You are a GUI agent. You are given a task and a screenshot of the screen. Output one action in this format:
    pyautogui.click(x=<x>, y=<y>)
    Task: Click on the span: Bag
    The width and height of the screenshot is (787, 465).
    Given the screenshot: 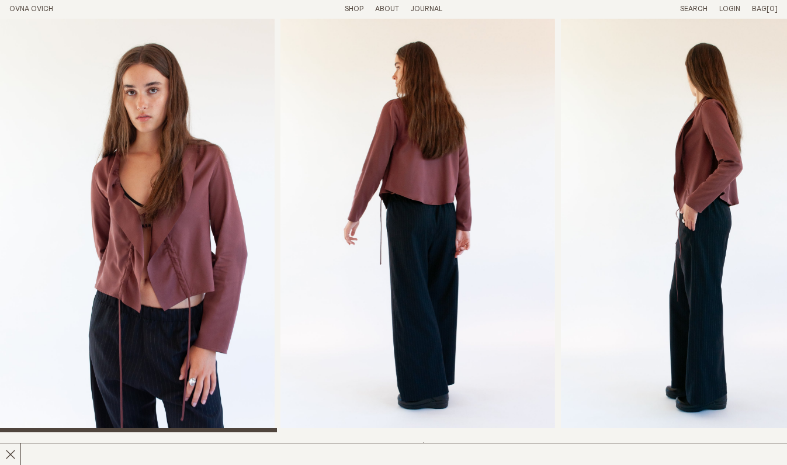 What is the action you would take?
    pyautogui.click(x=758, y=9)
    